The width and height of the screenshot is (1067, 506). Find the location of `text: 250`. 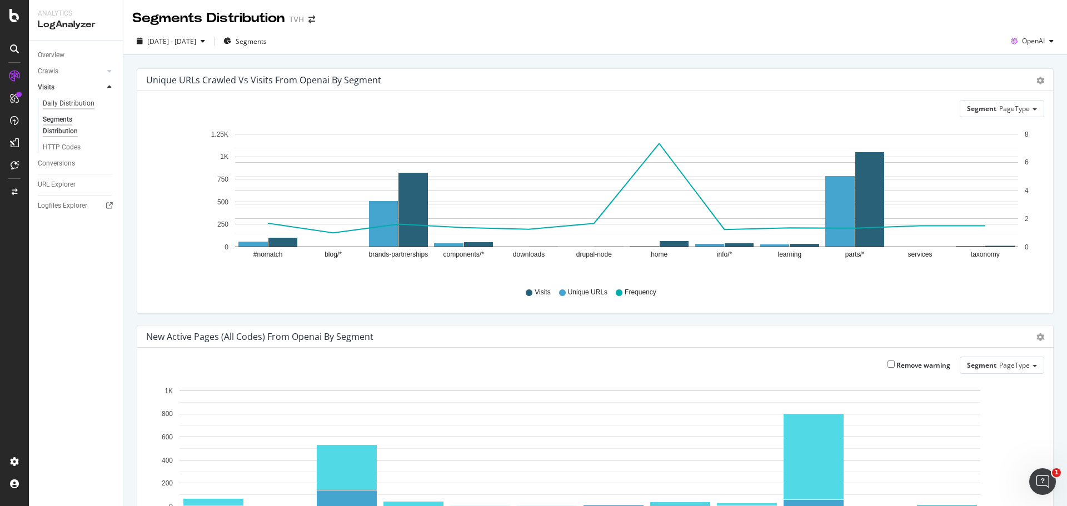

text: 250 is located at coordinates (223, 225).